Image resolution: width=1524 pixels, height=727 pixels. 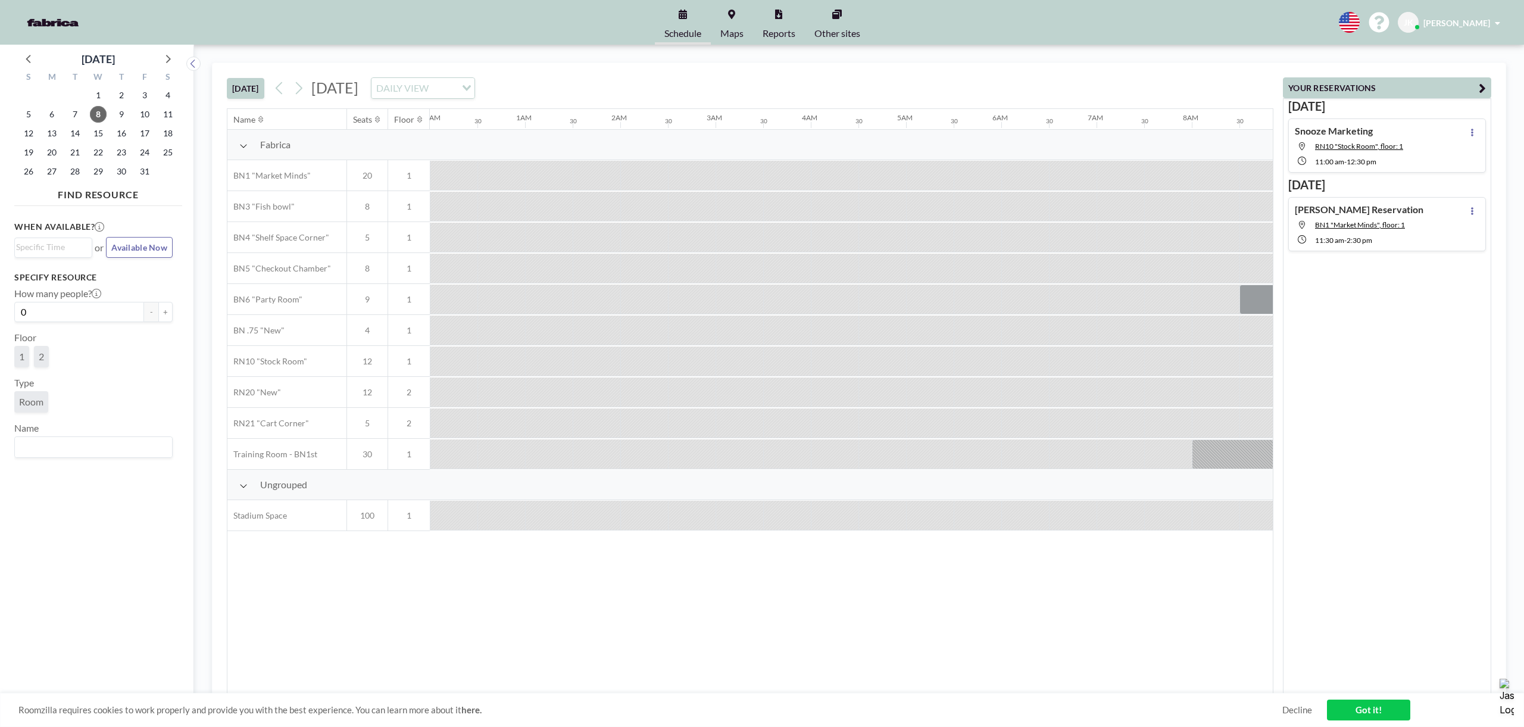 What do you see at coordinates (29, 152) in the screenshot?
I see `span: Sunday, October 19, 2025` at bounding box center [29, 152].